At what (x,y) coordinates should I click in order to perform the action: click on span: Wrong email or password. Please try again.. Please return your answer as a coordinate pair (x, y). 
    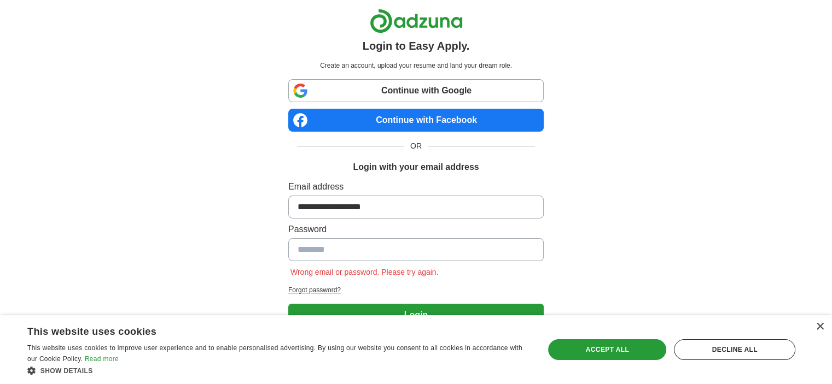
    Looking at the image, I should click on (364, 272).